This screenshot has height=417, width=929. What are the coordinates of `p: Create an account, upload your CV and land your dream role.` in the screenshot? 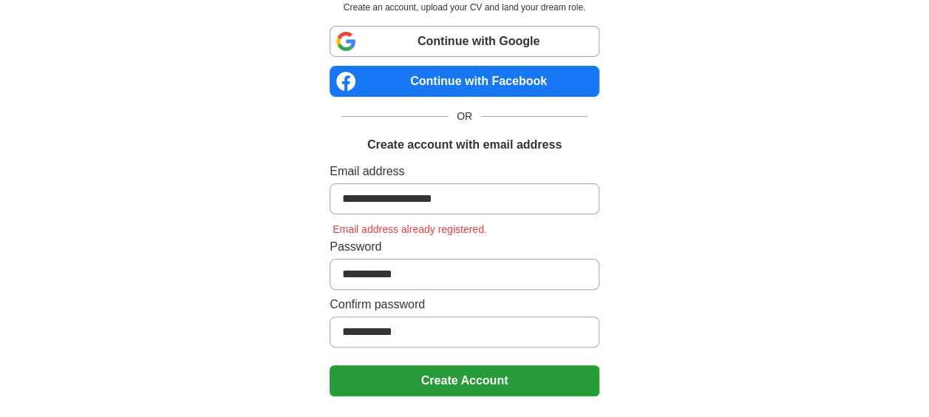 It's located at (464, 7).